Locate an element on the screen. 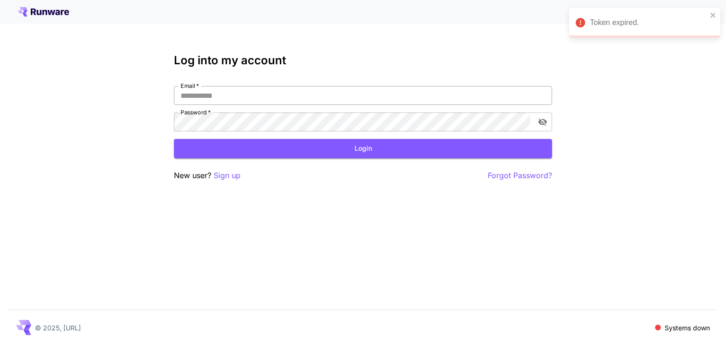  label: Password is located at coordinates (196, 112).